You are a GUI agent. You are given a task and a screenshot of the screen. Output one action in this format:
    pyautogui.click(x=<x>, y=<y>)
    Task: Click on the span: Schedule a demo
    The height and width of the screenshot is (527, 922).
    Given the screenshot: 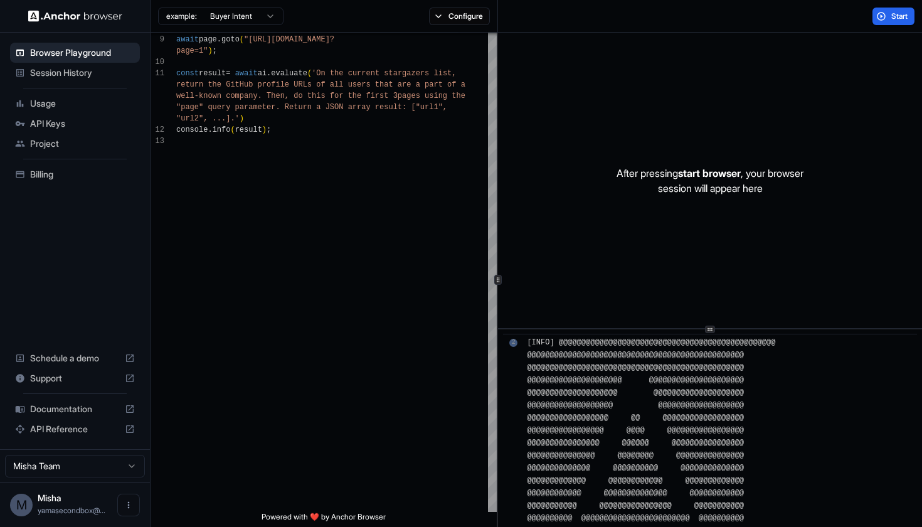 What is the action you would take?
    pyautogui.click(x=75, y=358)
    